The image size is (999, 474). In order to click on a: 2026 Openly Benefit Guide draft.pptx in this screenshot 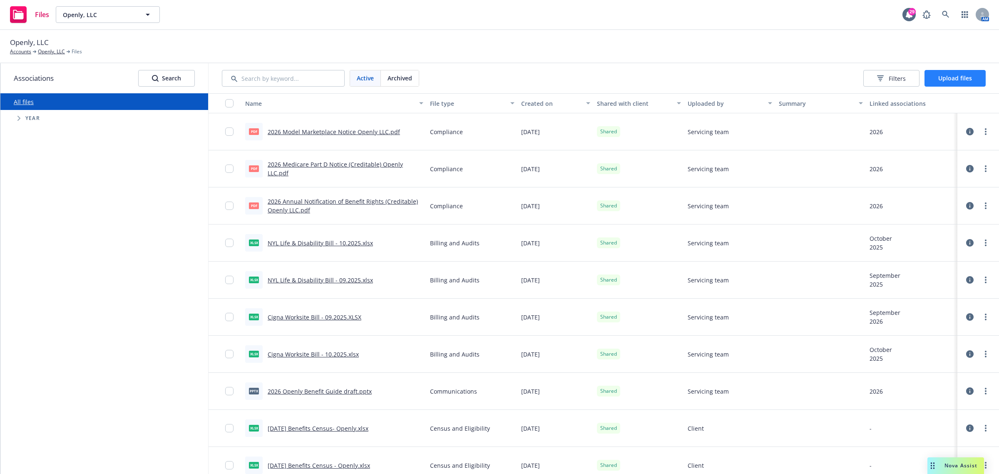, I will do `click(320, 391)`.